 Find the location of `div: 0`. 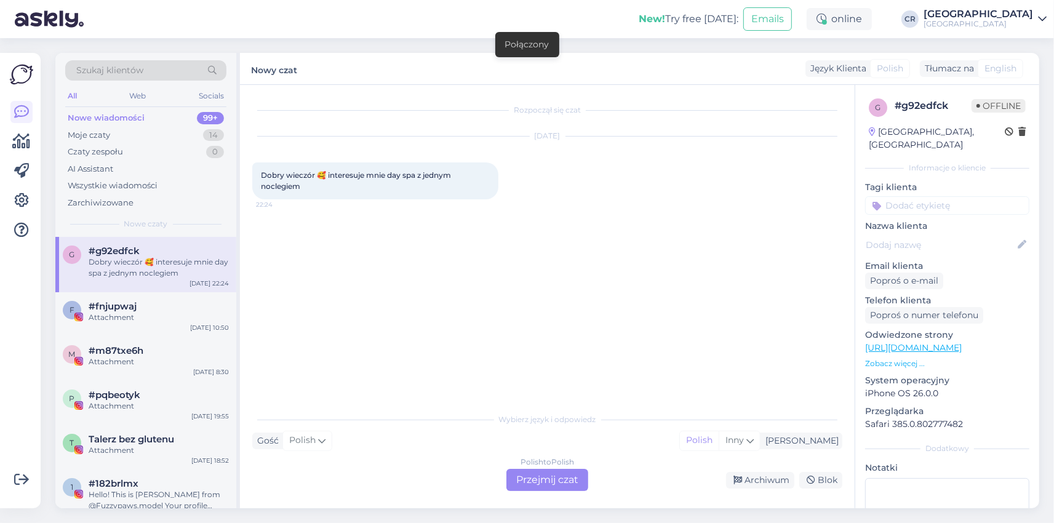

div: 0 is located at coordinates (215, 152).